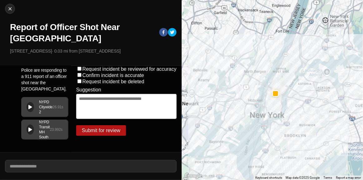  I want to click on img: Google, so click(194, 176).